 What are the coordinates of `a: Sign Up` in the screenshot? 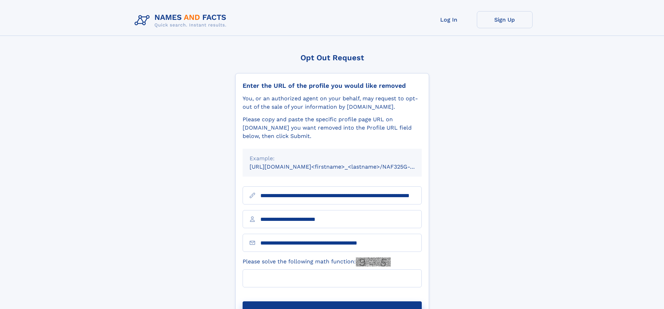 It's located at (504, 20).